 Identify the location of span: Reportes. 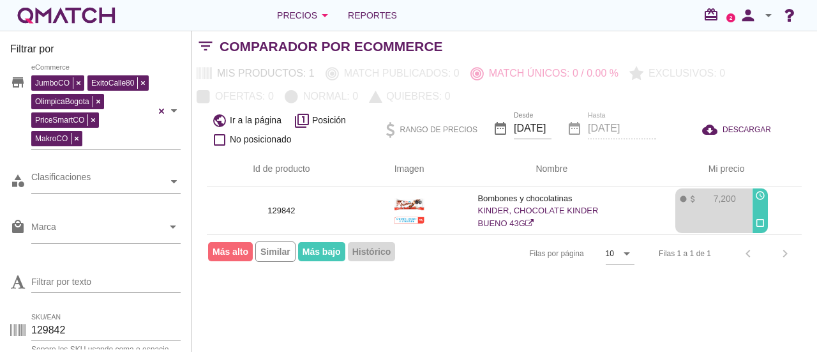
(372, 15).